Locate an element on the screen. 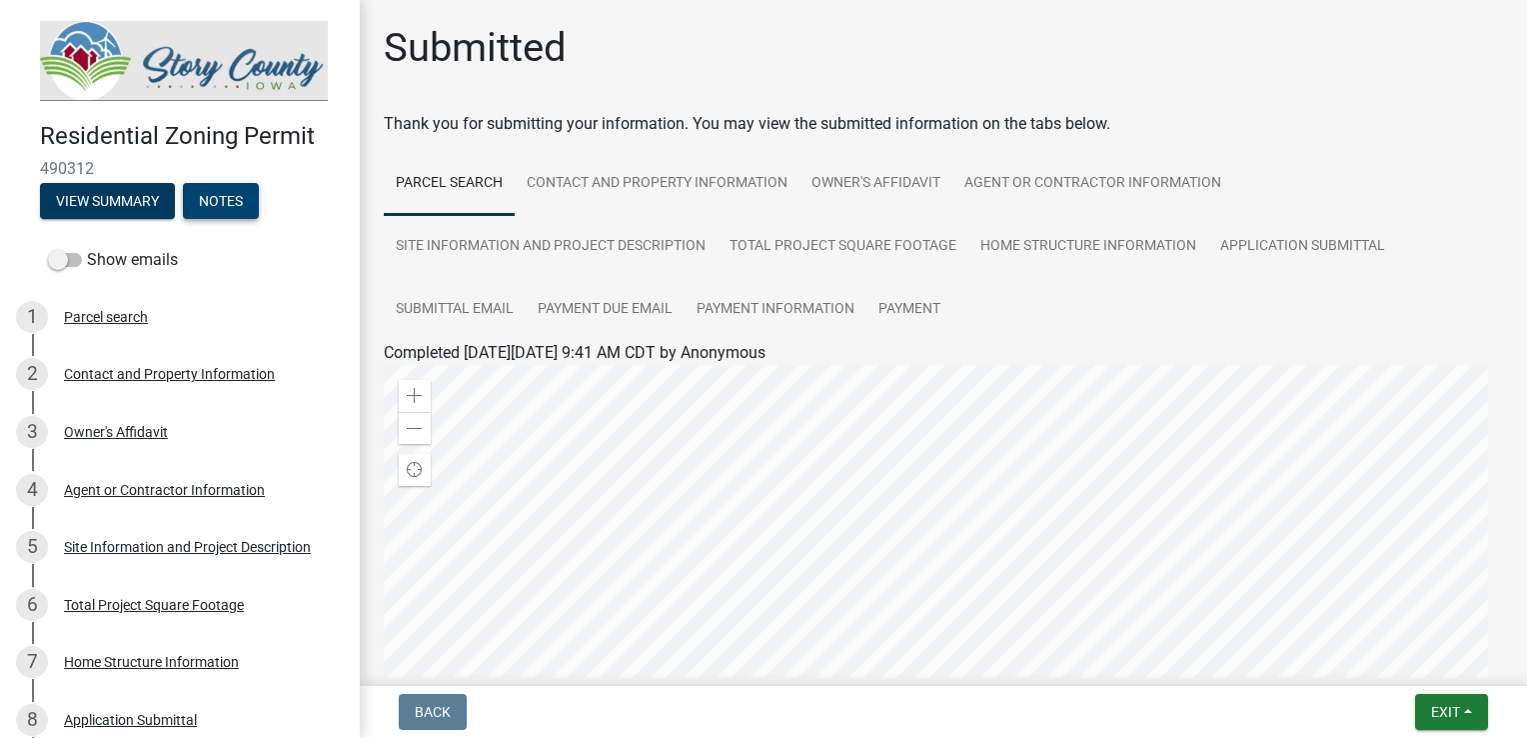 Image resolution: width=1527 pixels, height=738 pixels. label: Show emails is located at coordinates (113, 260).